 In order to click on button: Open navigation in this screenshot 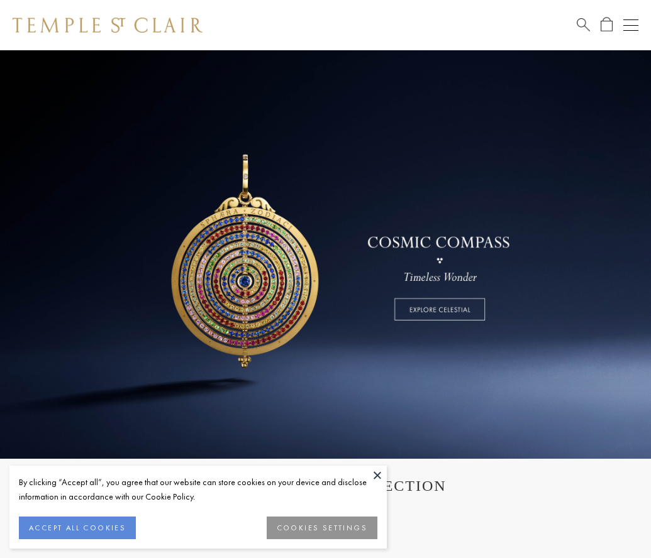, I will do `click(631, 25)`.